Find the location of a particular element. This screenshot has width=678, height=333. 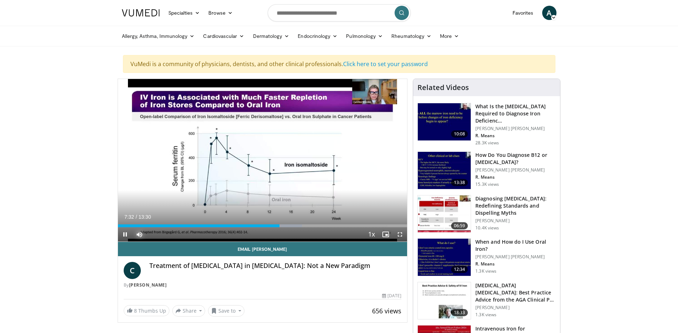

span: 656 views is located at coordinates (387, 311).